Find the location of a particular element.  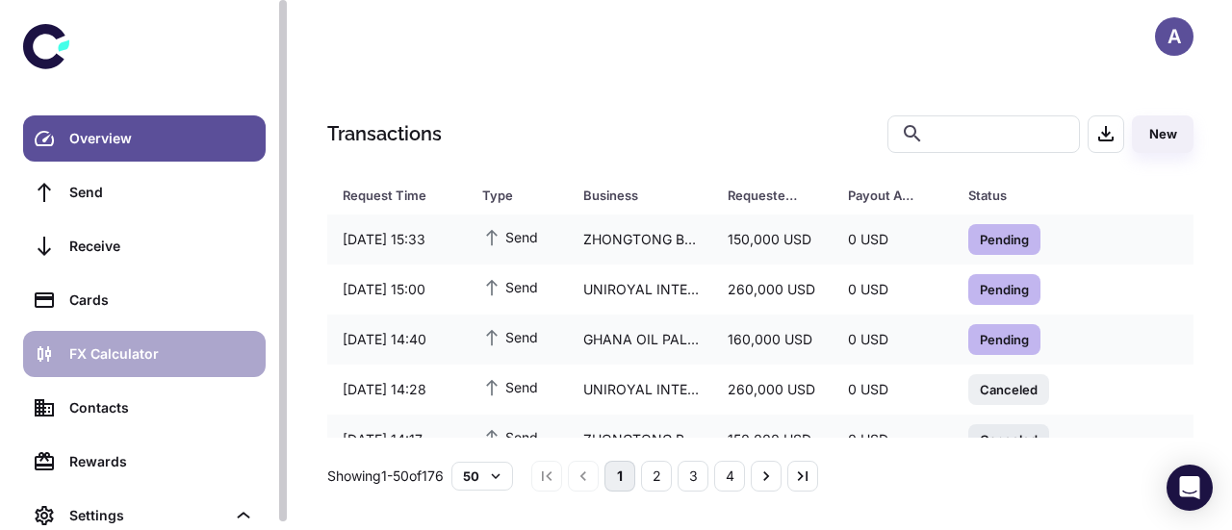

button: Go to page 3 is located at coordinates (693, 476).